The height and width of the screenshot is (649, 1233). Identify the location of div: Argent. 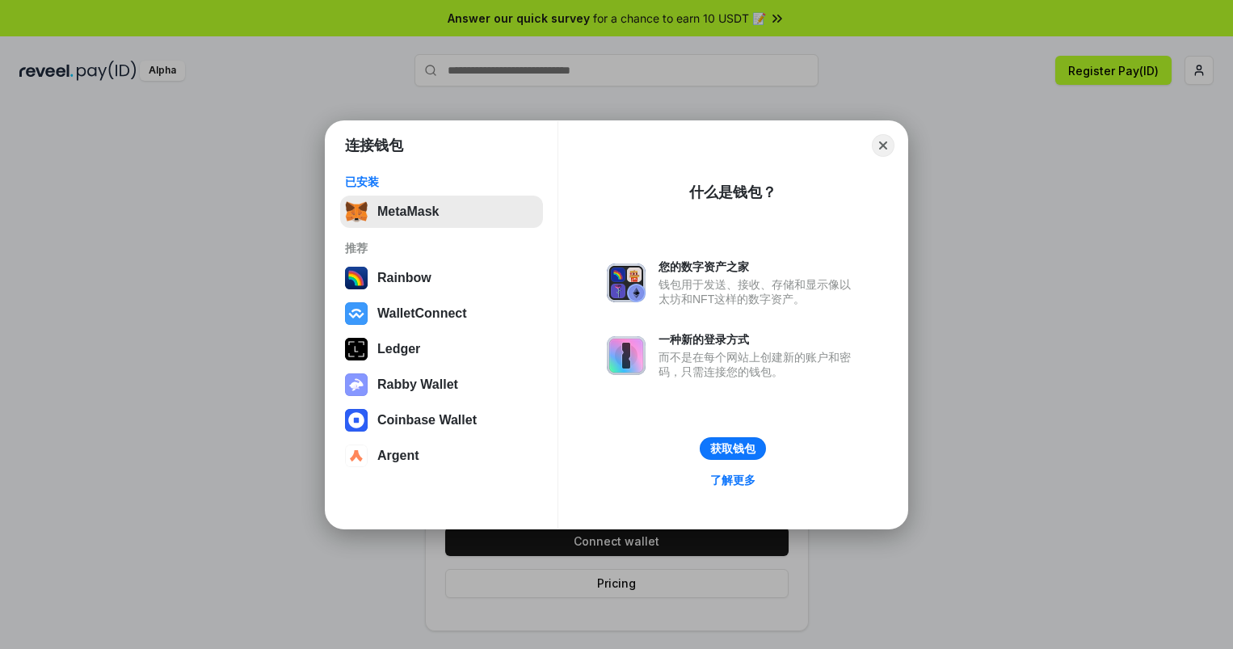
(398, 456).